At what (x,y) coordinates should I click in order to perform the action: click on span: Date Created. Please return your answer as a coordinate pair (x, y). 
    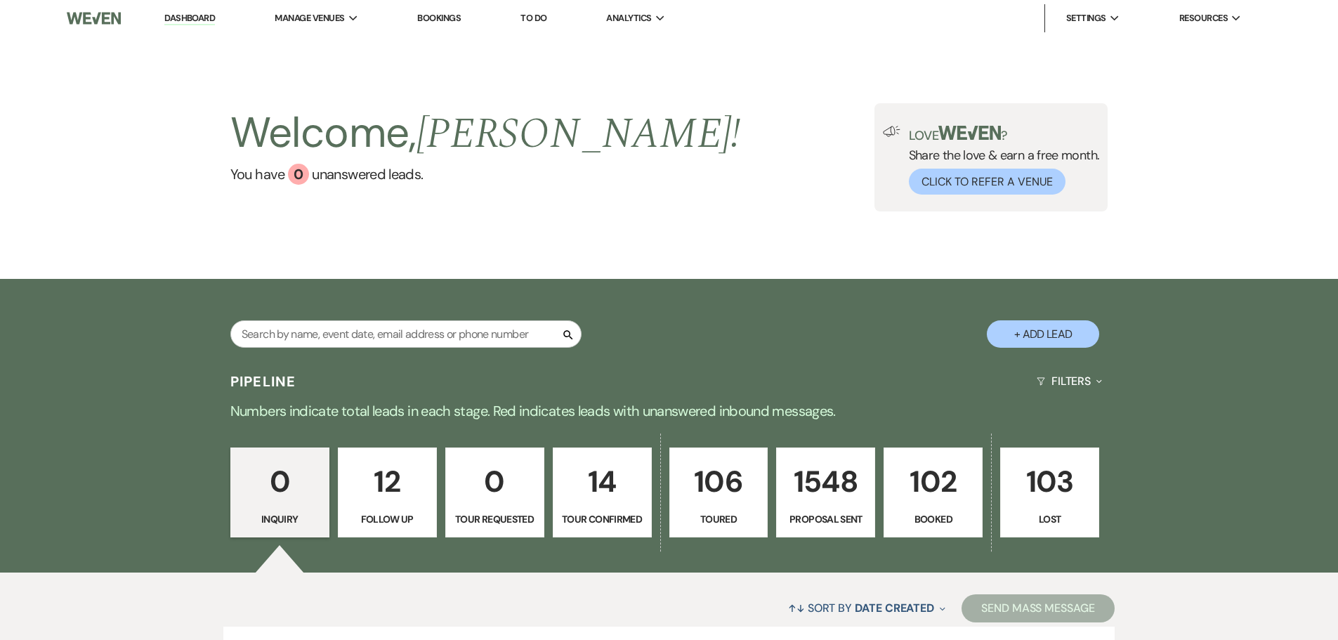
    Looking at the image, I should click on (894, 607).